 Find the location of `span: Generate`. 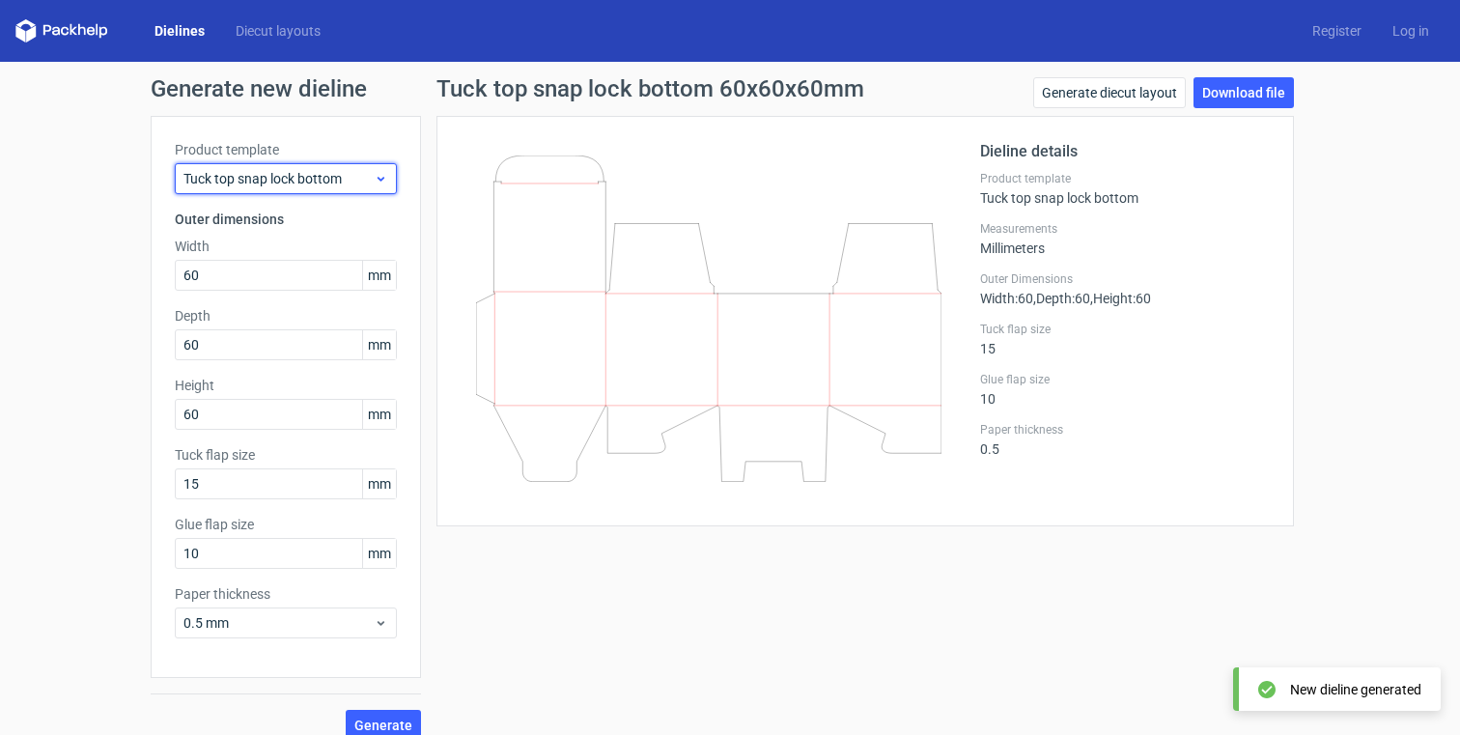

span: Generate is located at coordinates (383, 725).